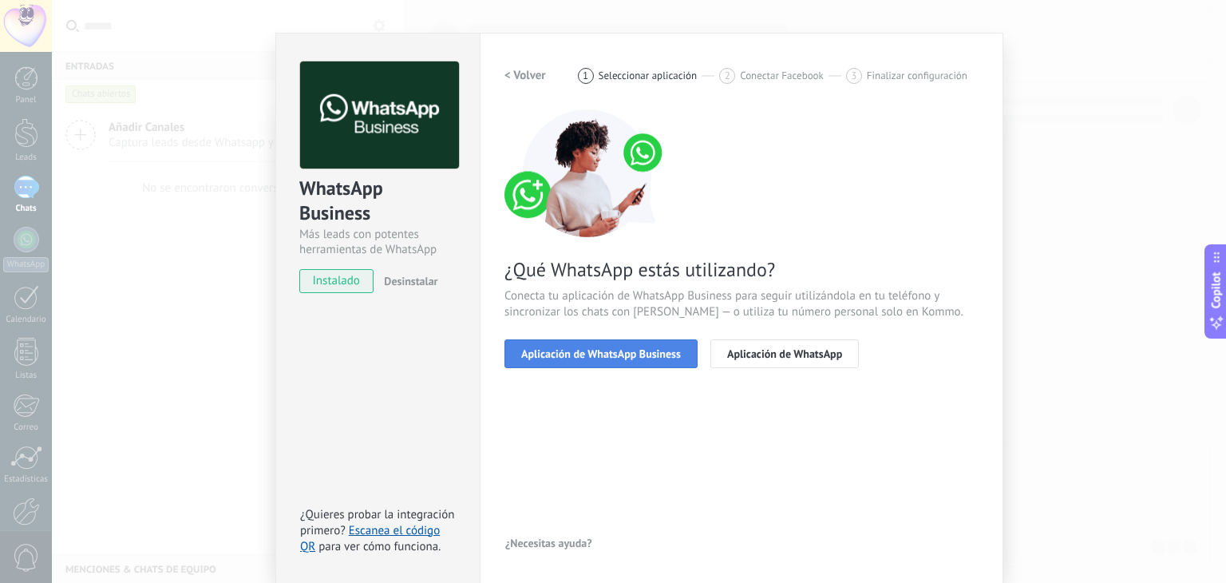  Describe the element at coordinates (853, 75) in the screenshot. I see `span: 3` at that location.